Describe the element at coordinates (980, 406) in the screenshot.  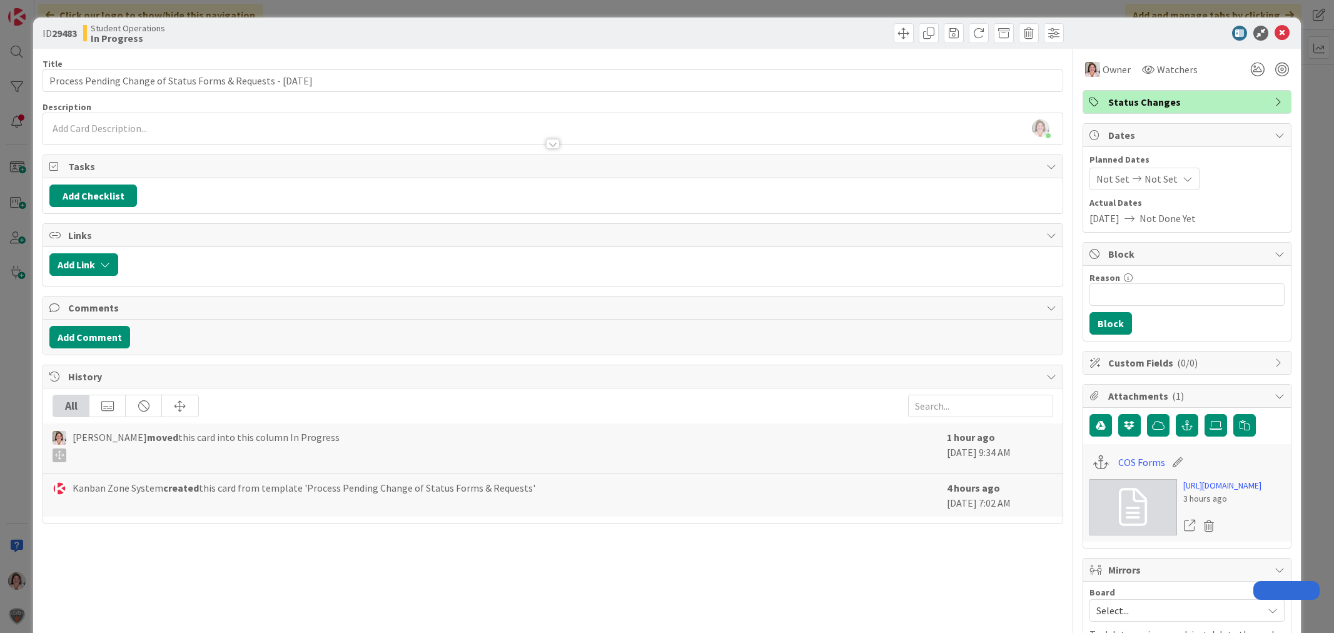
I see `input: Search...` at that location.